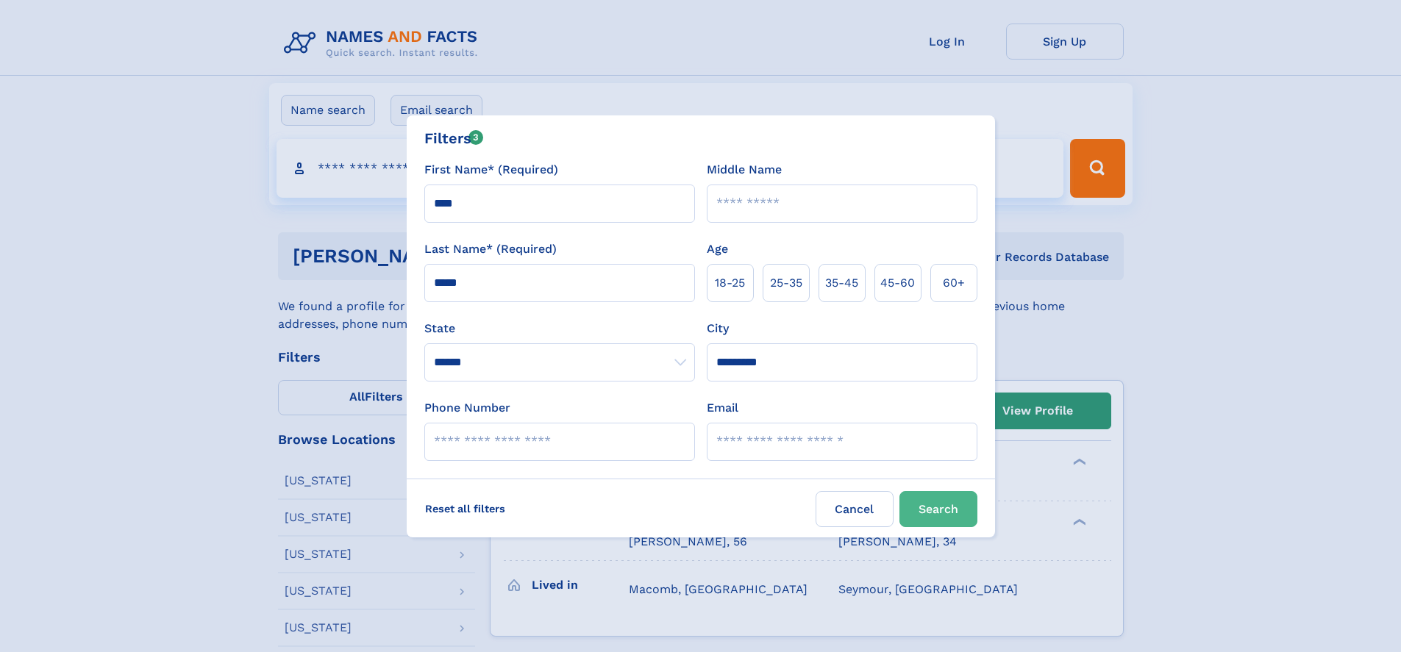 This screenshot has height=652, width=1401. What do you see at coordinates (854, 509) in the screenshot?
I see `label: Cancel` at bounding box center [854, 509].